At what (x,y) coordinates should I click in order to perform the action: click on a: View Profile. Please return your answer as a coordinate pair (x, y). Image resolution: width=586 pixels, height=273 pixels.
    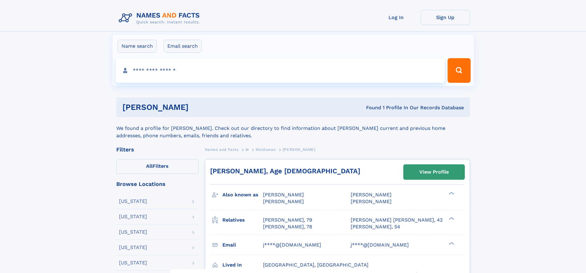
    Looking at the image, I should click on (434, 172).